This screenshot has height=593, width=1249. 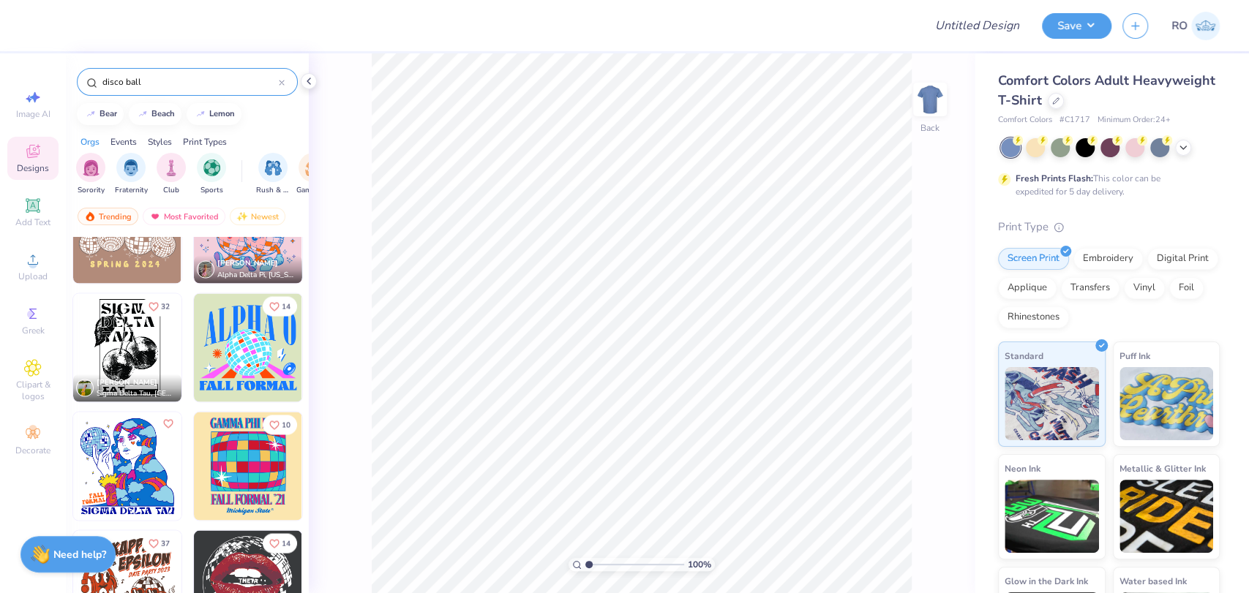 I want to click on div: Orgs, so click(x=90, y=142).